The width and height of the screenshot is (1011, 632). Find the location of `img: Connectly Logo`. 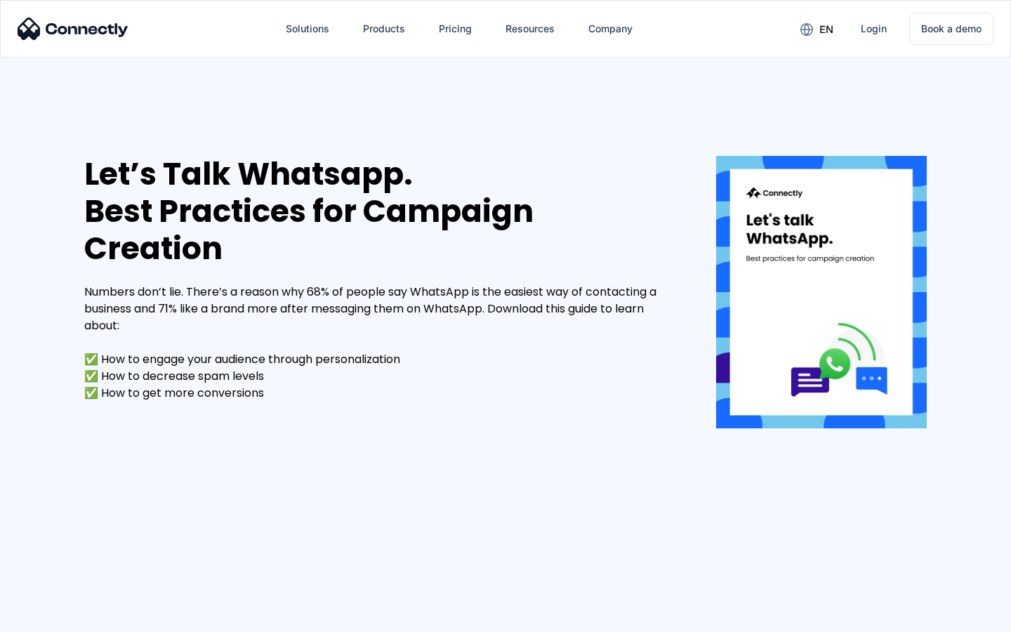

img: Connectly Logo is located at coordinates (73, 29).